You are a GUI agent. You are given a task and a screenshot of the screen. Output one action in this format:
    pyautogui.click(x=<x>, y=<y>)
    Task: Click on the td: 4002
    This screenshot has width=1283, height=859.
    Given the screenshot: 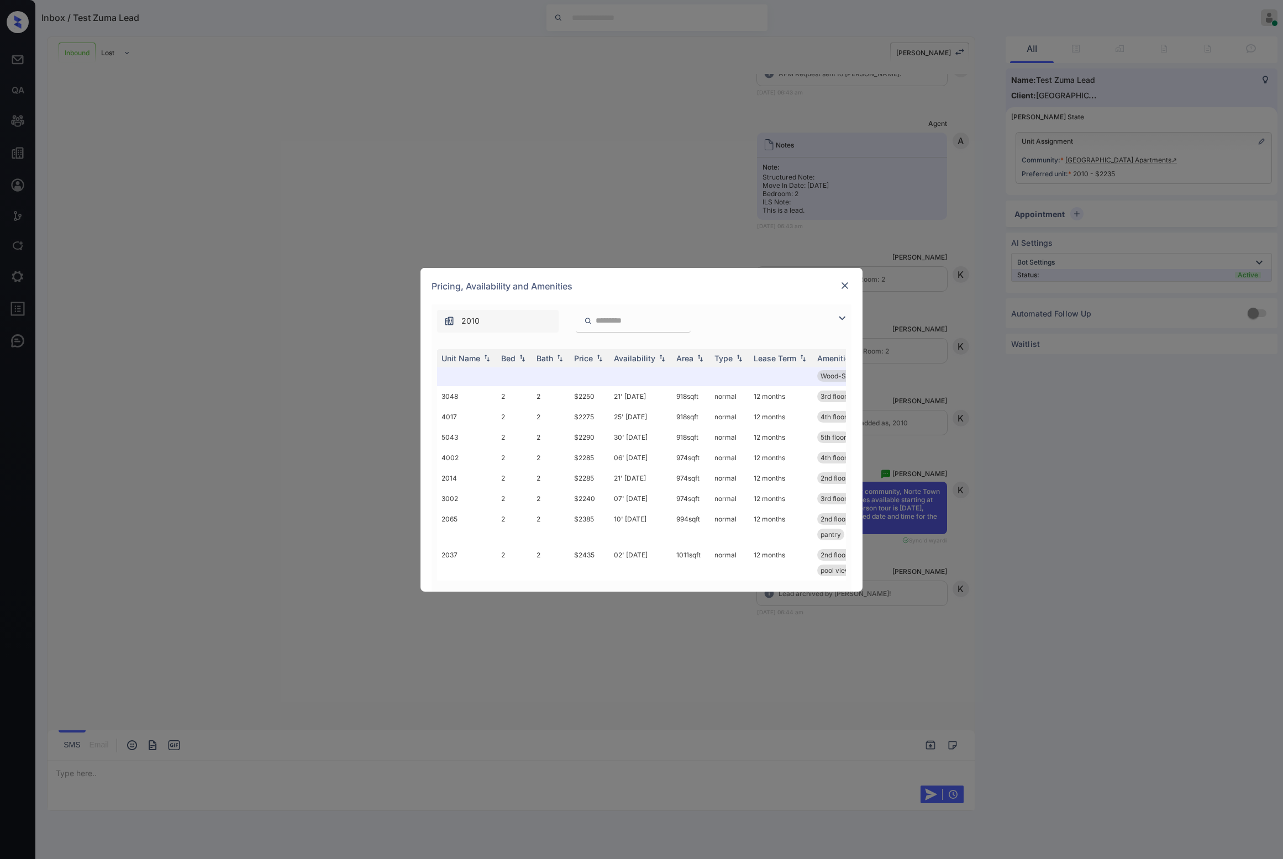 What is the action you would take?
    pyautogui.click(x=467, y=457)
    